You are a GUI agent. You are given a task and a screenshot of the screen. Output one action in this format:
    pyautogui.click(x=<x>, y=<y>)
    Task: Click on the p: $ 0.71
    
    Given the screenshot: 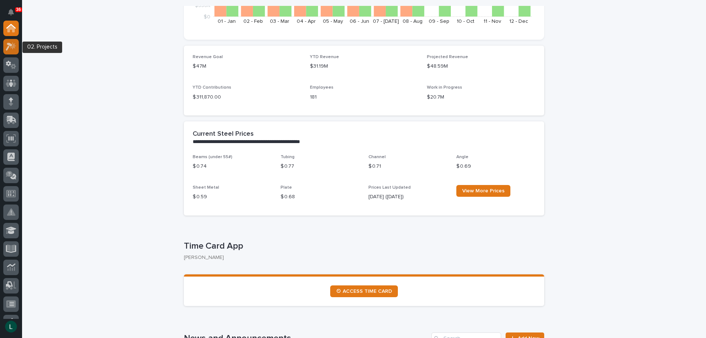 What is the action you would take?
    pyautogui.click(x=408, y=166)
    